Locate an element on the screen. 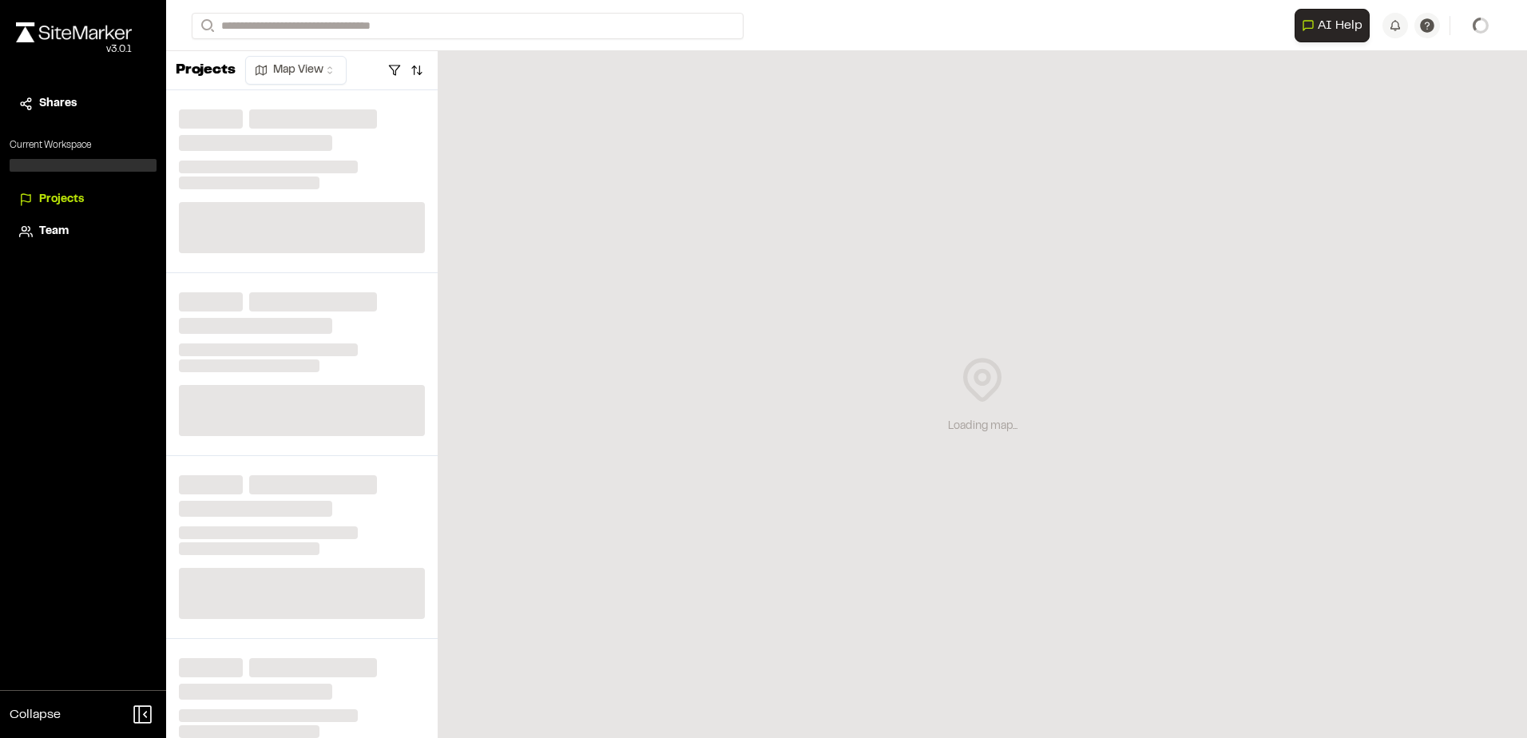 This screenshot has height=738, width=1527. button: Search is located at coordinates (206, 26).